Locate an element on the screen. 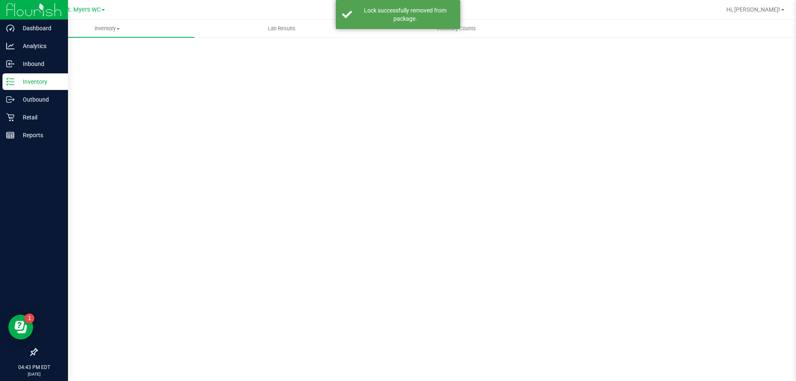 The image size is (796, 381). span: Inventory is located at coordinates (107, 29).